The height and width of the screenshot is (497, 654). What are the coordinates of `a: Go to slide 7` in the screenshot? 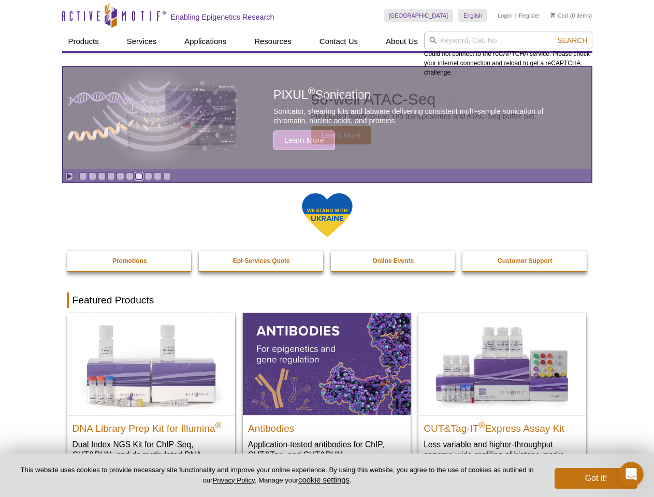 It's located at (139, 176).